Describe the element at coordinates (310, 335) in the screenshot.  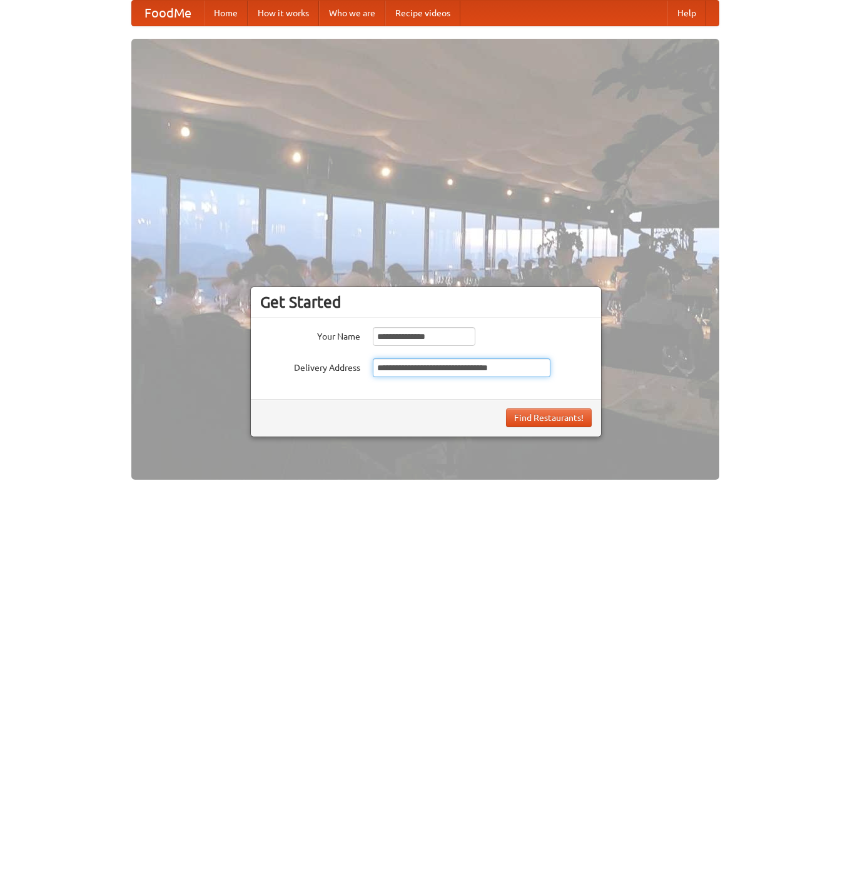
I see `label: Your Name` at that location.